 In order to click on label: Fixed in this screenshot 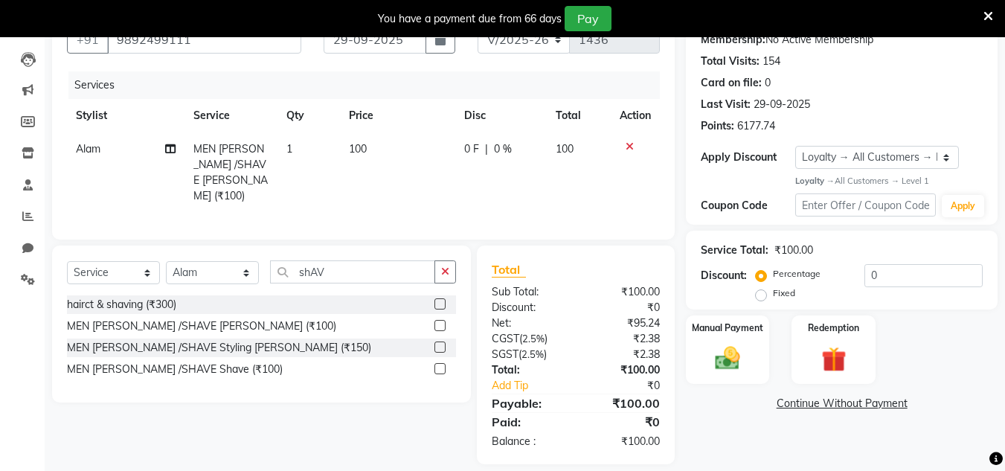, I will do `click(784, 293)`.